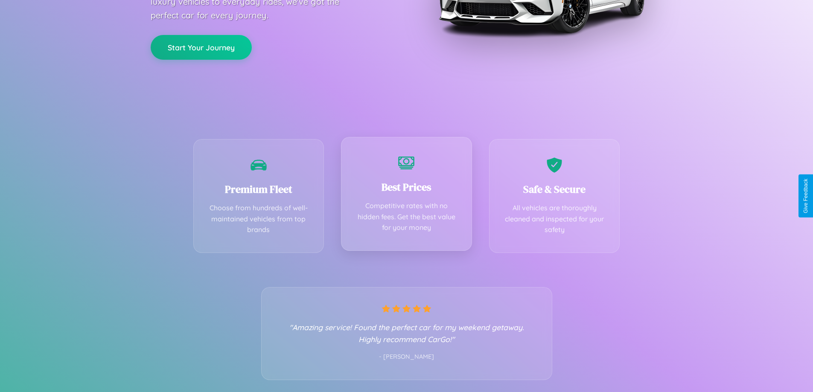  Describe the element at coordinates (201, 47) in the screenshot. I see `button: Start Your Journey` at that location.